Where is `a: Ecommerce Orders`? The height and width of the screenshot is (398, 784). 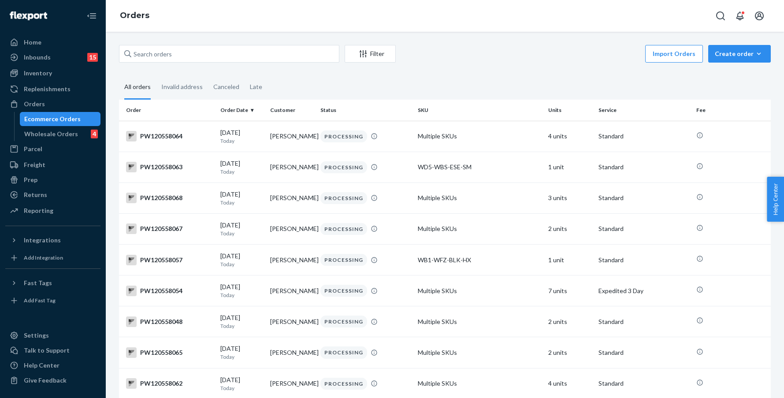
a: Ecommerce Orders is located at coordinates (60, 119).